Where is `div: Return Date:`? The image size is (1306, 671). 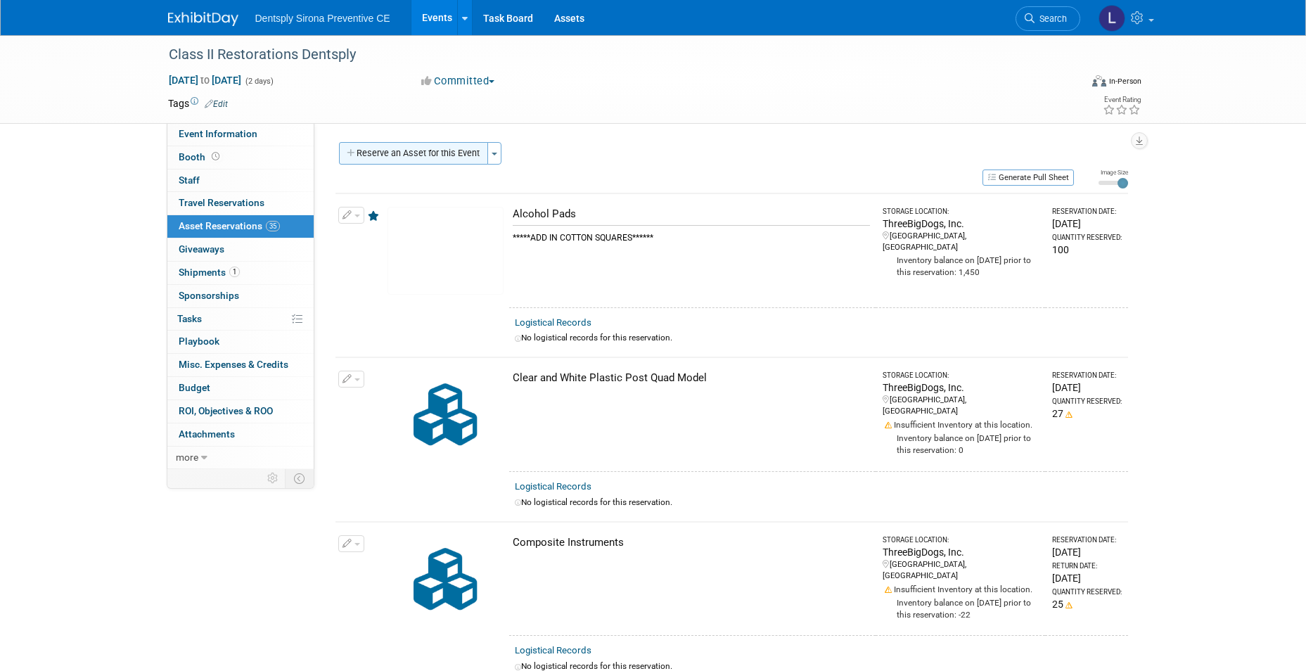
div: Return Date: is located at coordinates (1086, 566).